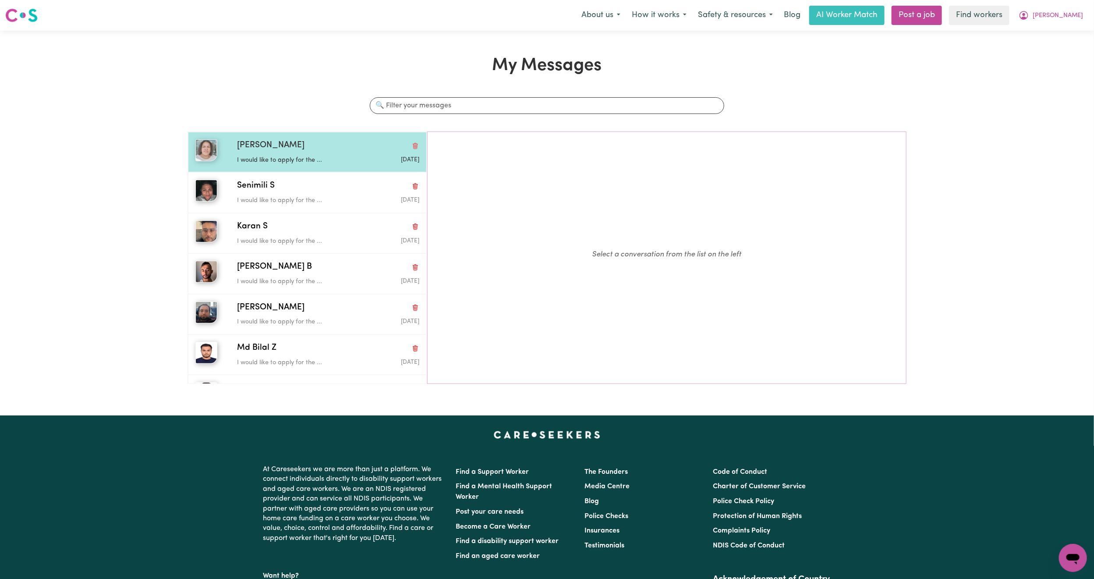 The image size is (1094, 579). What do you see at coordinates (740, 472) in the screenshot?
I see `a: Code of Conduct` at bounding box center [740, 472].